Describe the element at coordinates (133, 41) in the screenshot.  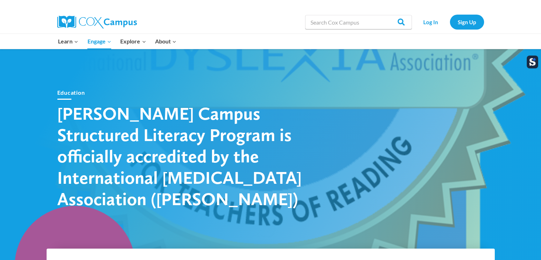
I see `span: Explore` at that location.